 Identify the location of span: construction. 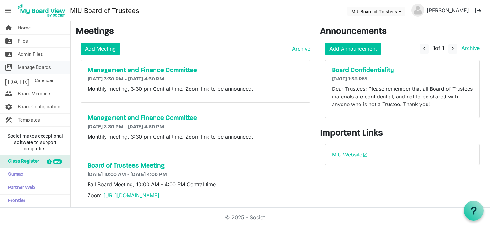
(9, 120).